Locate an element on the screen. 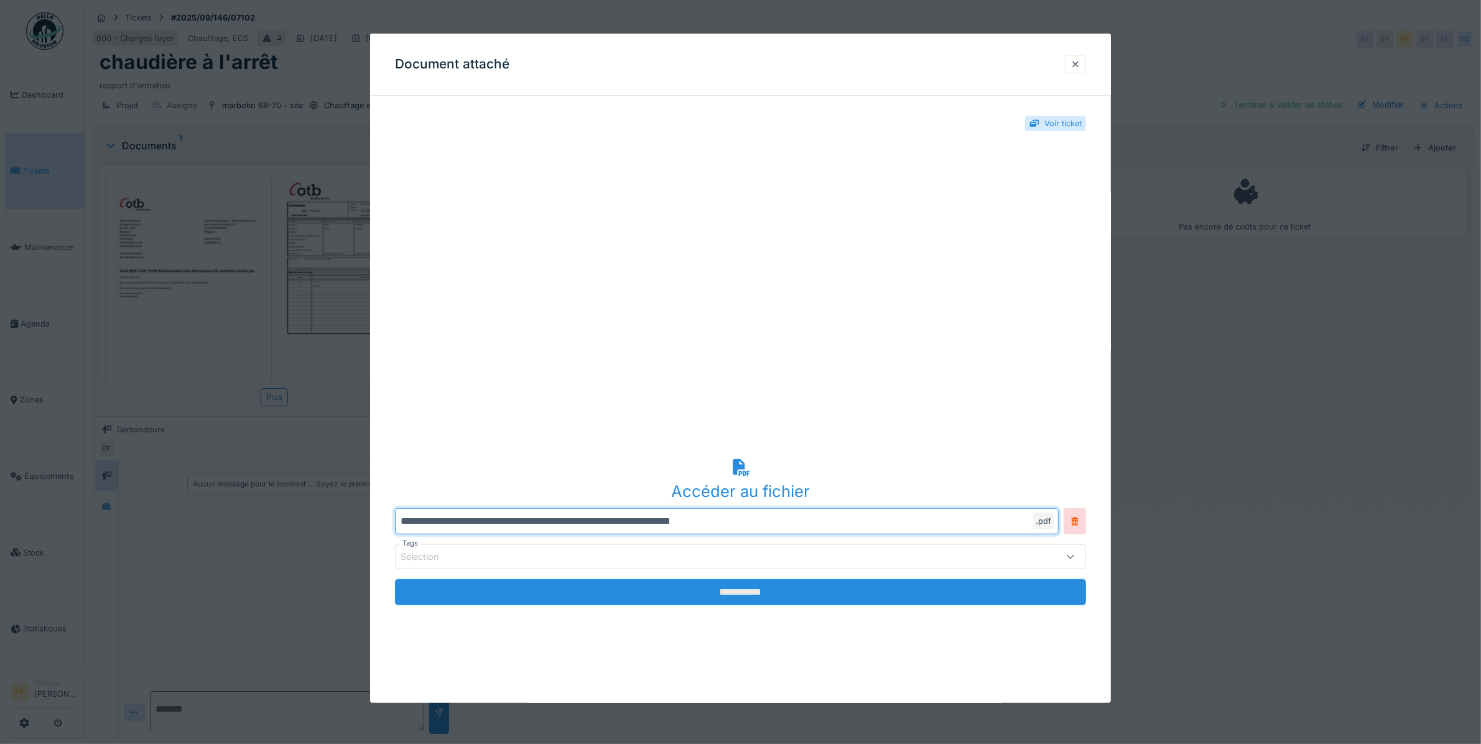 The width and height of the screenshot is (1481, 744). div: Voir ticket is located at coordinates (1063, 123).